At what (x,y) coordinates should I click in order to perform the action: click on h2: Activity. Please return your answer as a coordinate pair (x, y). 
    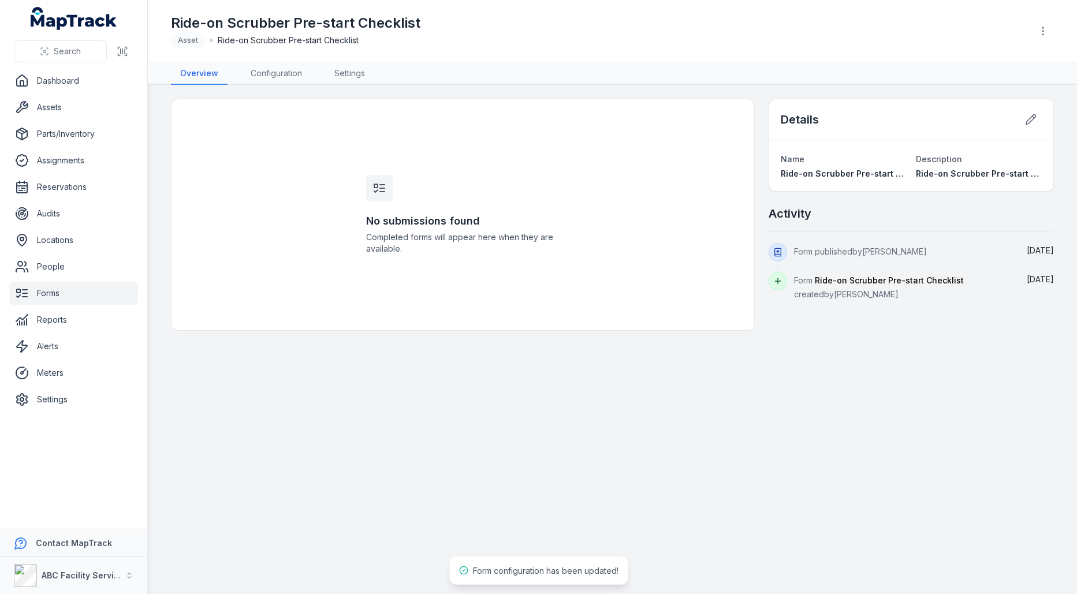
    Looking at the image, I should click on (790, 214).